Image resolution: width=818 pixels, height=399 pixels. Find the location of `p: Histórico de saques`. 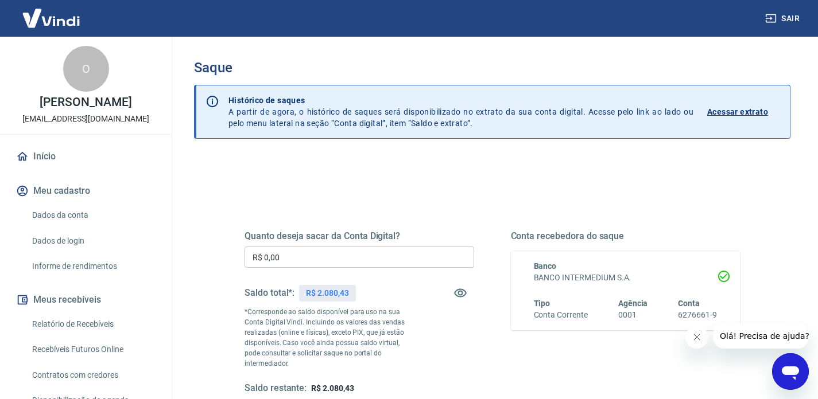

p: Histórico de saques is located at coordinates (461, 100).